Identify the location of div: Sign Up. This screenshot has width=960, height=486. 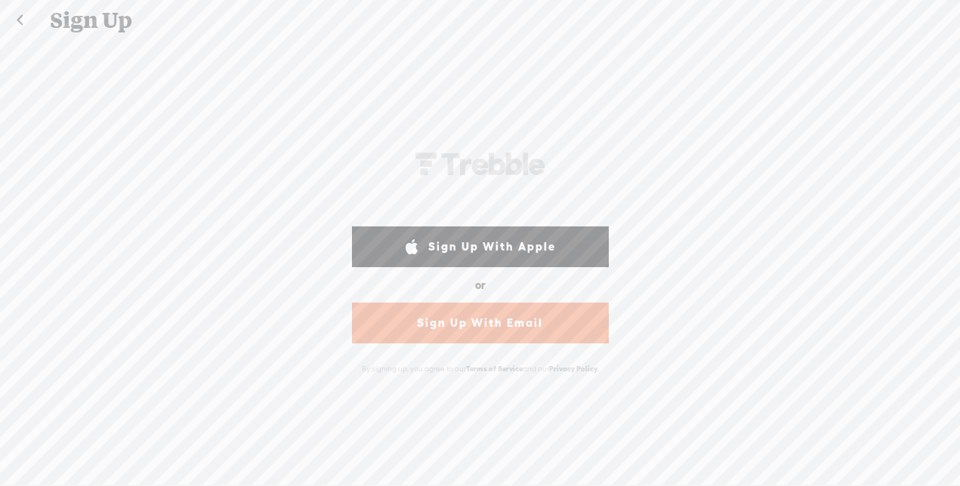
(480, 20).